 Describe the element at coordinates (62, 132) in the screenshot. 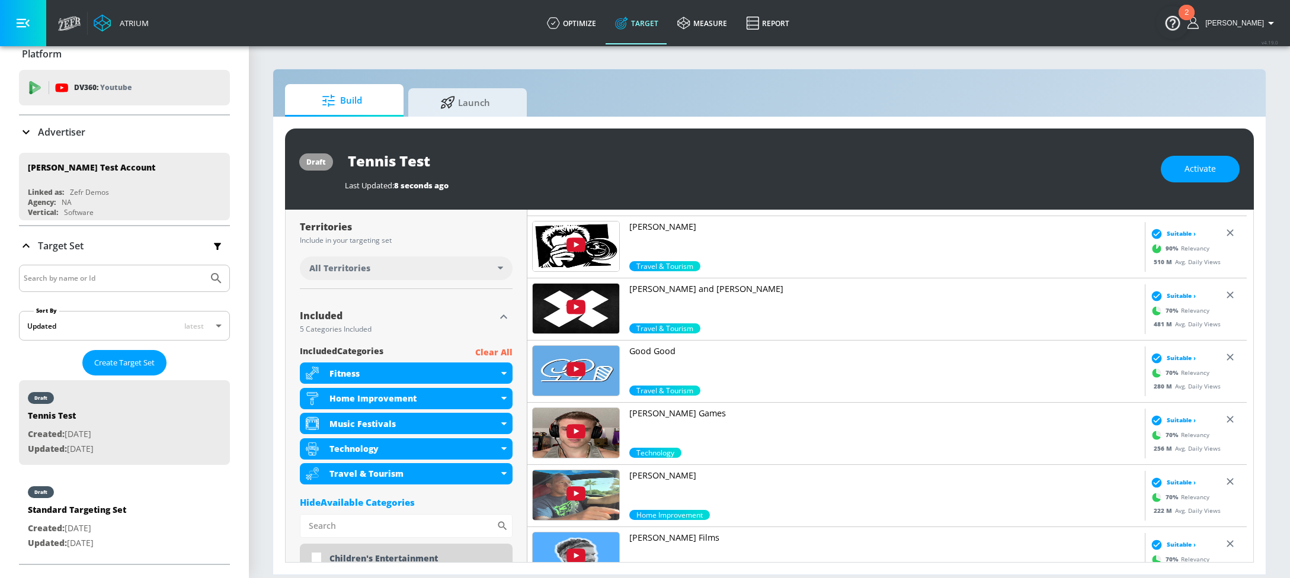

I see `p: Advertiser` at that location.